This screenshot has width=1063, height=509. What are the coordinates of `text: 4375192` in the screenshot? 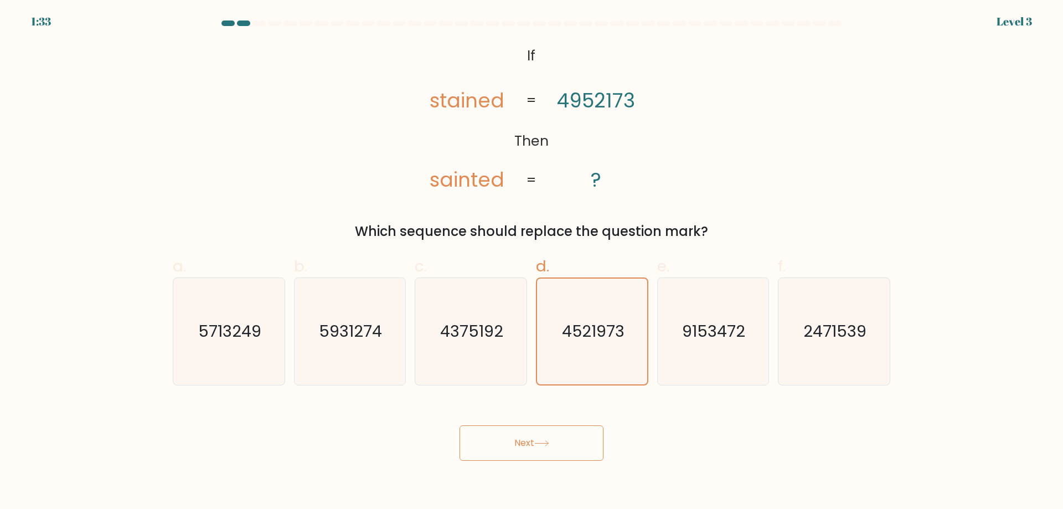 It's located at (472, 331).